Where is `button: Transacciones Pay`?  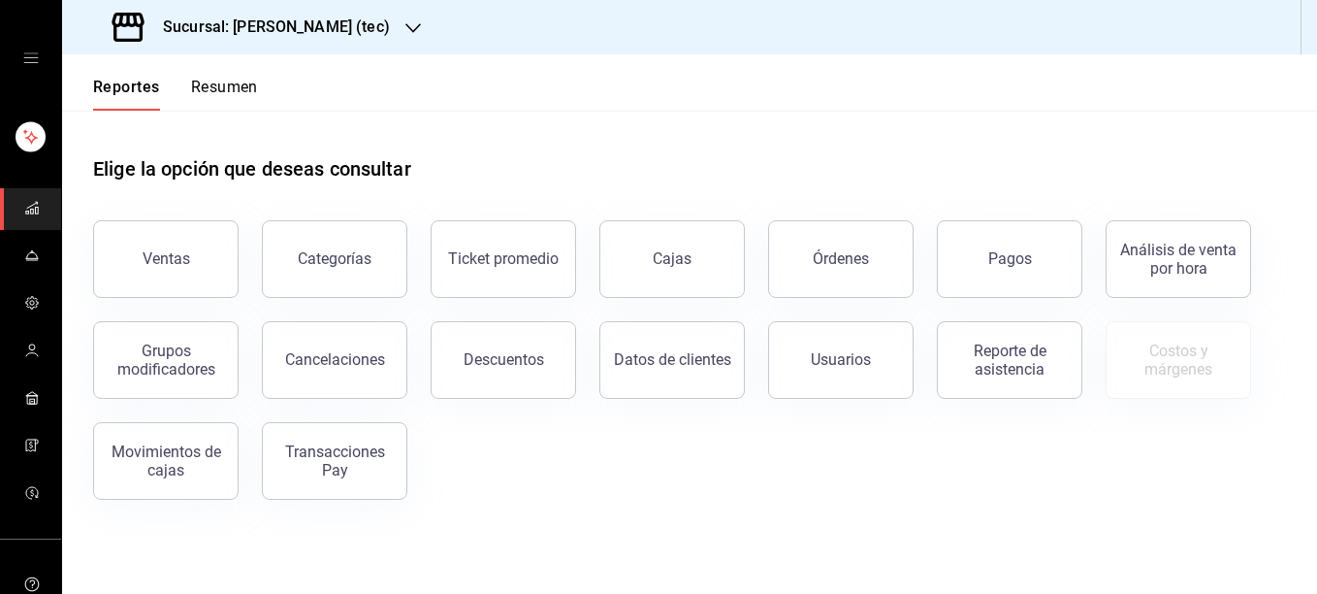
button: Transacciones Pay is located at coordinates (335, 461).